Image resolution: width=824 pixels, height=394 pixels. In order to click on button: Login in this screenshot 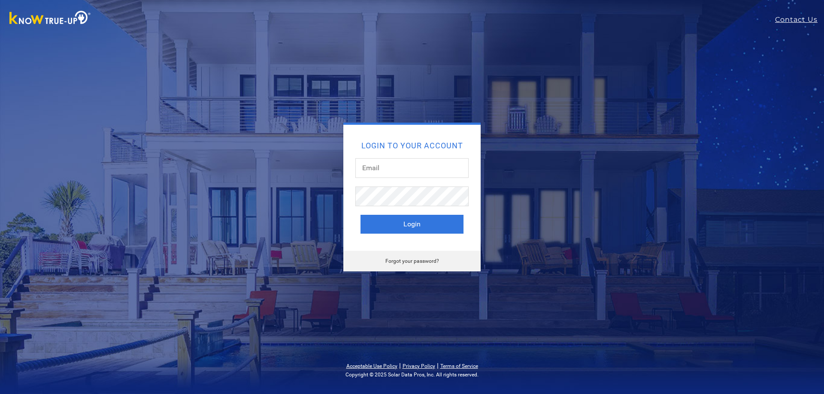, I will do `click(412, 224)`.